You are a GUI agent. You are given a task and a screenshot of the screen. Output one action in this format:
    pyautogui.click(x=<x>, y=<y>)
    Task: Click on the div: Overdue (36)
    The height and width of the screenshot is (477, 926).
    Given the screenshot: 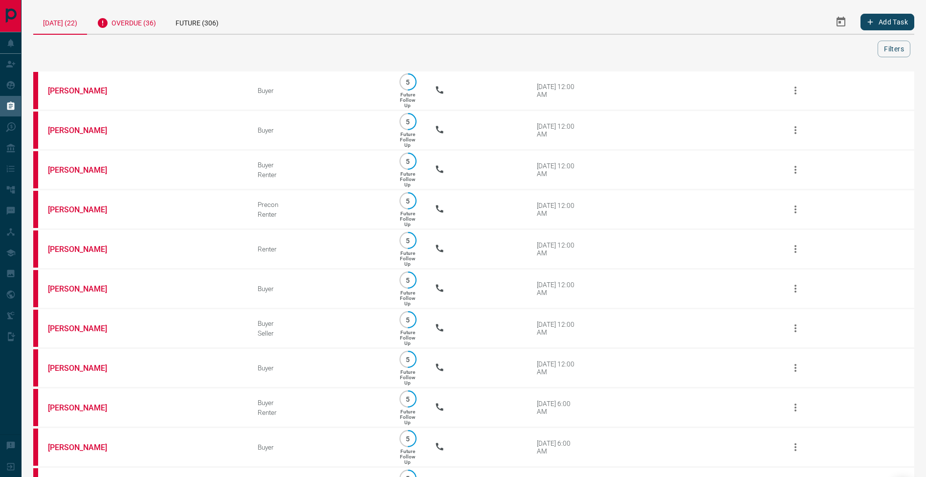 What is the action you would take?
    pyautogui.click(x=126, y=22)
    